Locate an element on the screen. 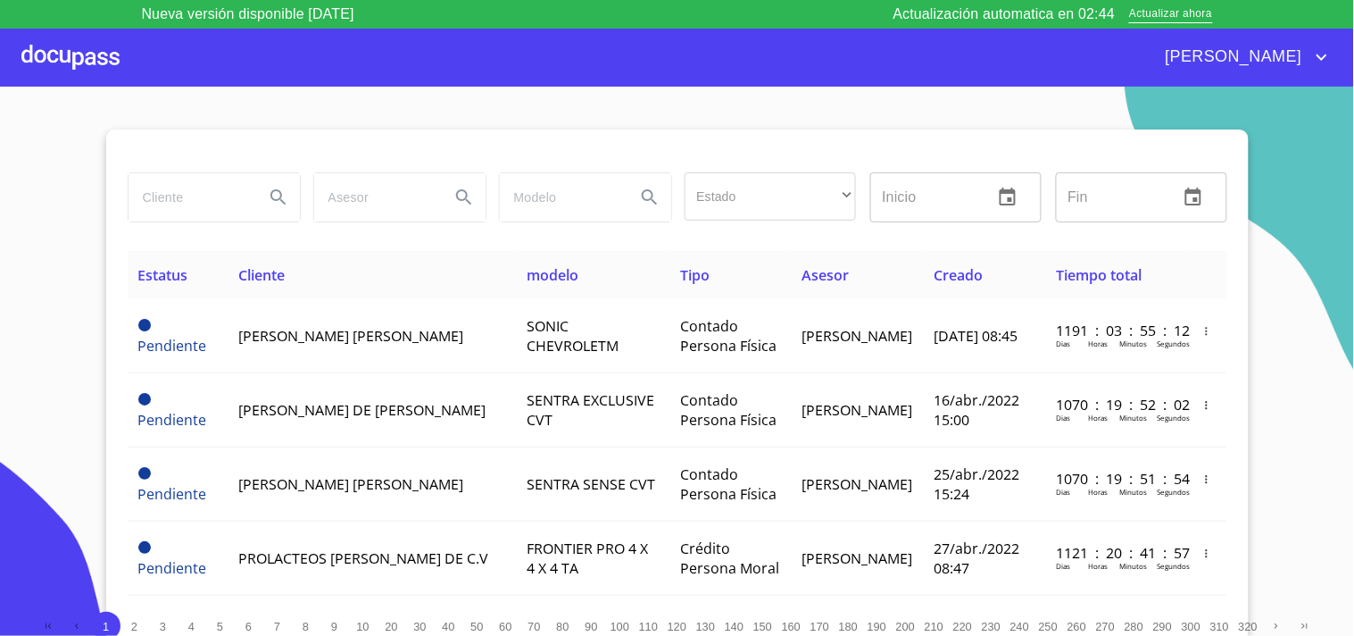 The image size is (1354, 636). span: 160 is located at coordinates (791, 626).